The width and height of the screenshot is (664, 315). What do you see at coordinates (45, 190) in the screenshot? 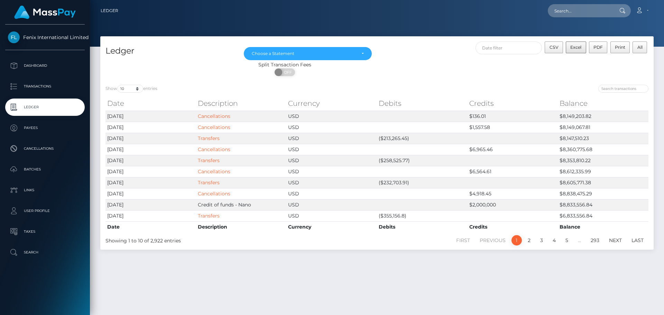
I see `a: Links` at bounding box center [45, 190].